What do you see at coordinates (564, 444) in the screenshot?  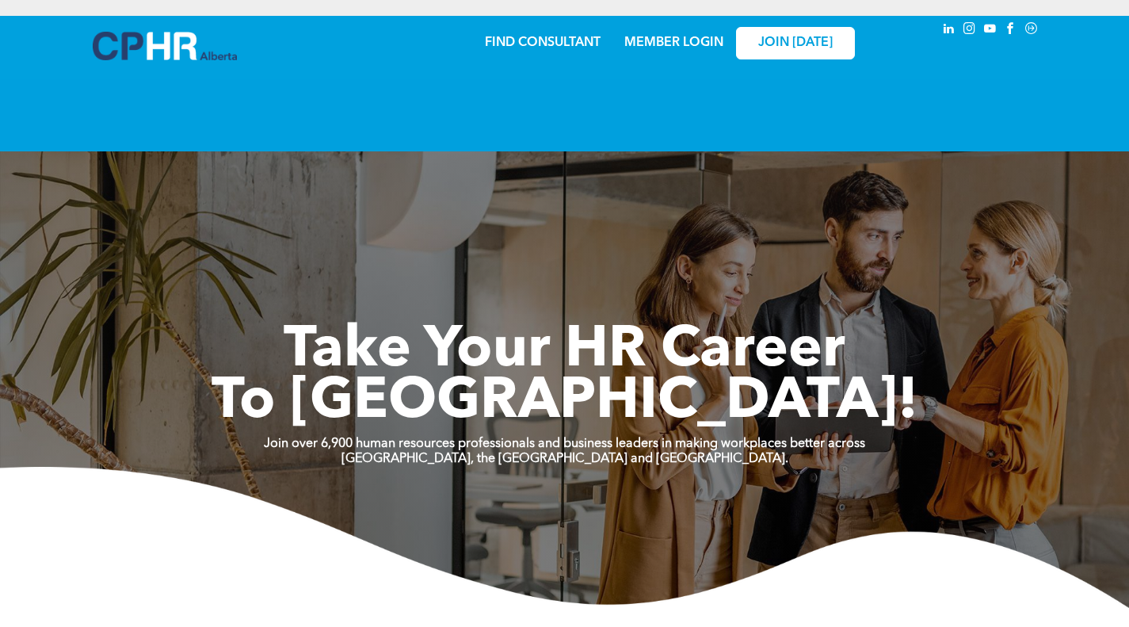 I see `strong: Join over 6,900 human resources professionals and business leaders in making workplaces better ac...` at bounding box center [564, 444].